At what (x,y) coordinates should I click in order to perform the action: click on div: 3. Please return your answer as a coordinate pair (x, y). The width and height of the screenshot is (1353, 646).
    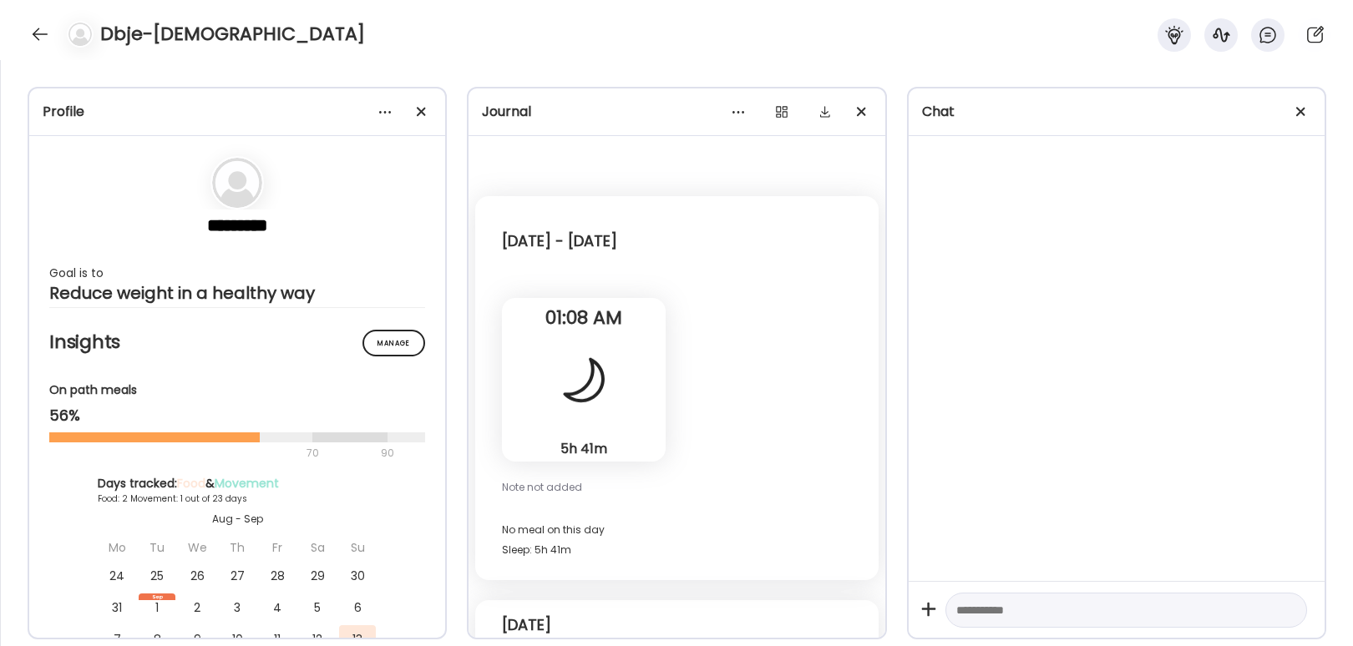
    Looking at the image, I should click on (237, 608).